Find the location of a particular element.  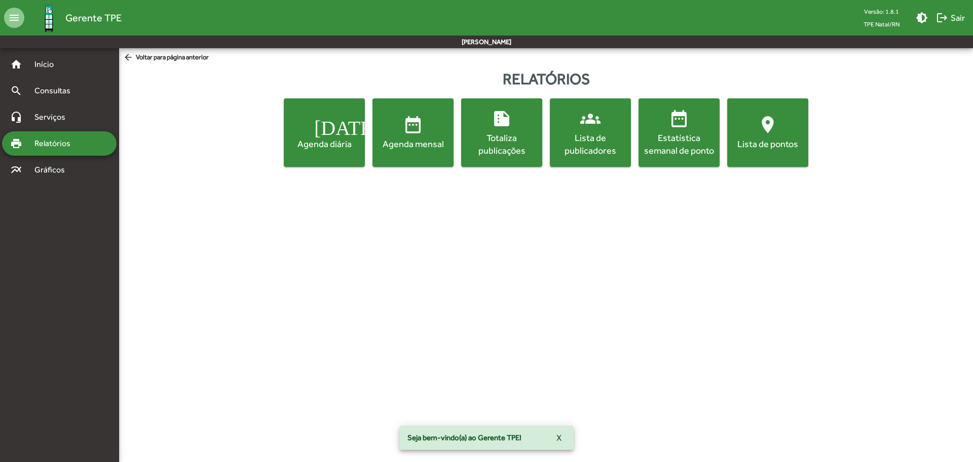

div: Relatórios is located at coordinates (546, 79).